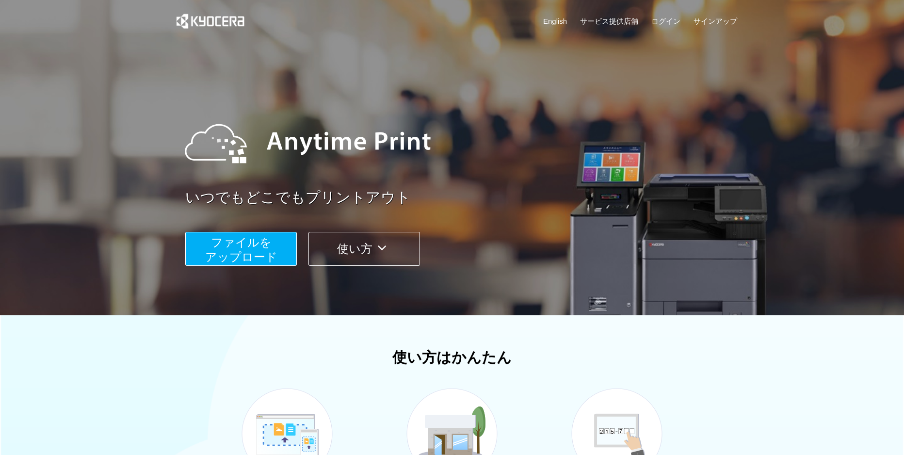 Image resolution: width=904 pixels, height=455 pixels. What do you see at coordinates (464, 197) in the screenshot?
I see `a: いつでもどこでもプリントアウト` at bounding box center [464, 197].